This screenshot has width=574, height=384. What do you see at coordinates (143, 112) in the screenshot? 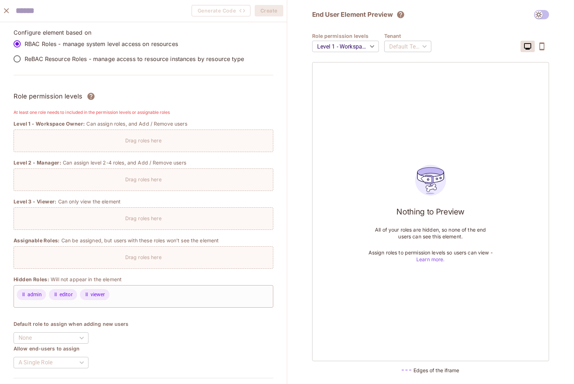
I see `h6: At least one role needs to included in the permission levels or assignable roles` at bounding box center [143, 112].